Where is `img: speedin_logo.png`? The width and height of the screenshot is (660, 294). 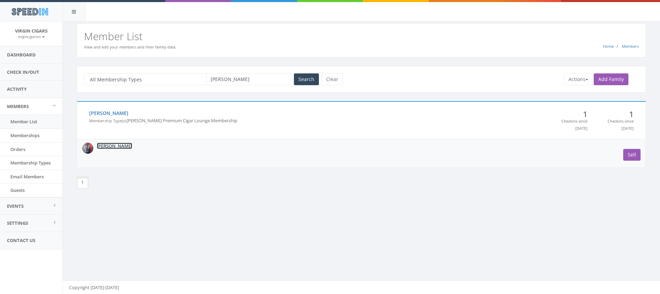
img: speedin_logo.png is located at coordinates (29, 11).